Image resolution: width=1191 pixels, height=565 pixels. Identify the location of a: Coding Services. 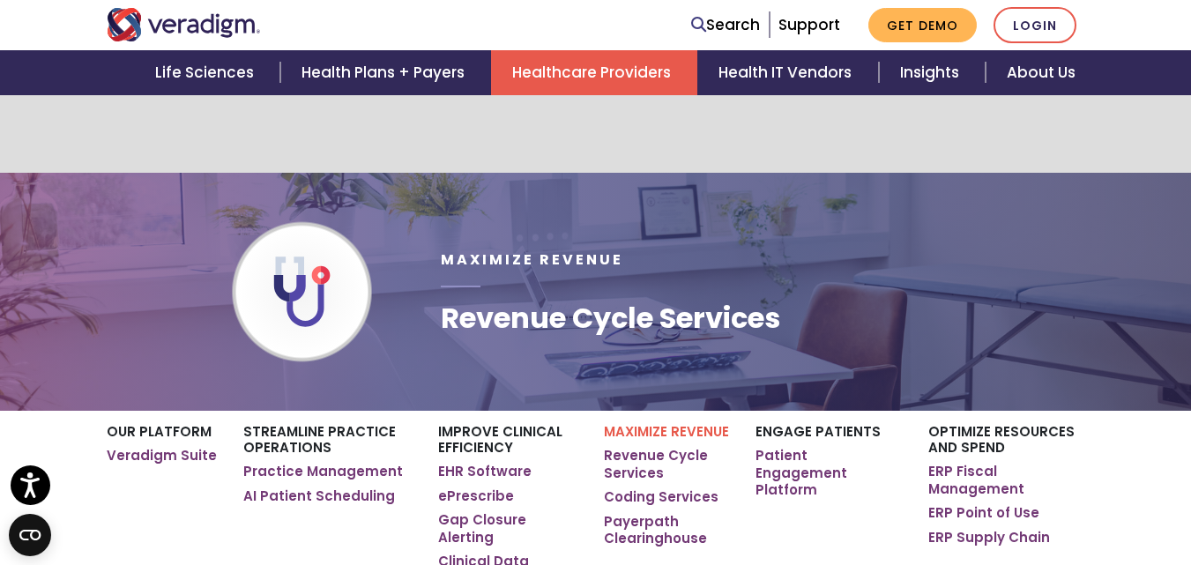
(661, 497).